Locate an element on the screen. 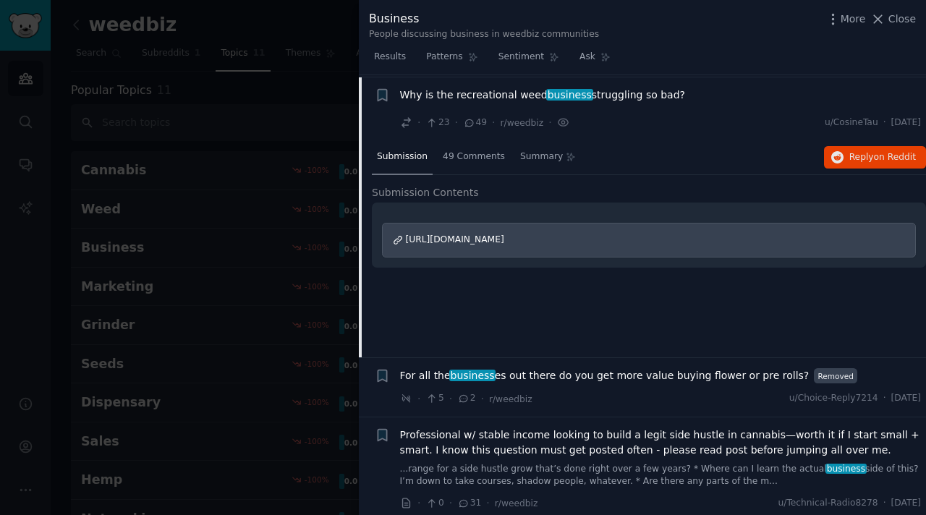 The width and height of the screenshot is (926, 515). span: 2 is located at coordinates (466, 399).